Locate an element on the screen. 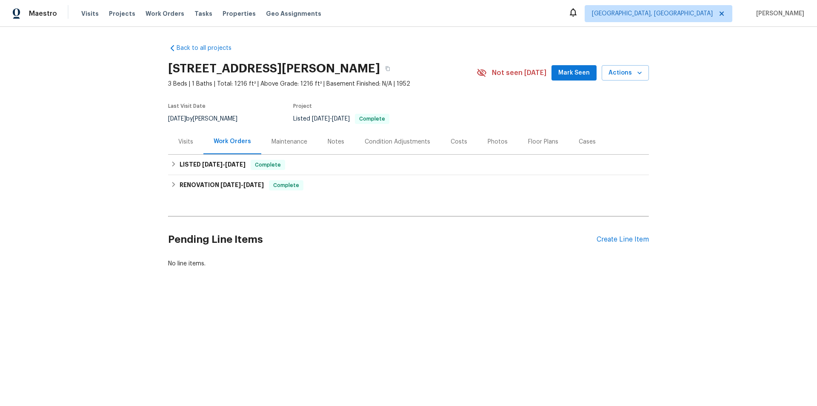 The width and height of the screenshot is (817, 406). button: Copy Address is located at coordinates (388, 69).